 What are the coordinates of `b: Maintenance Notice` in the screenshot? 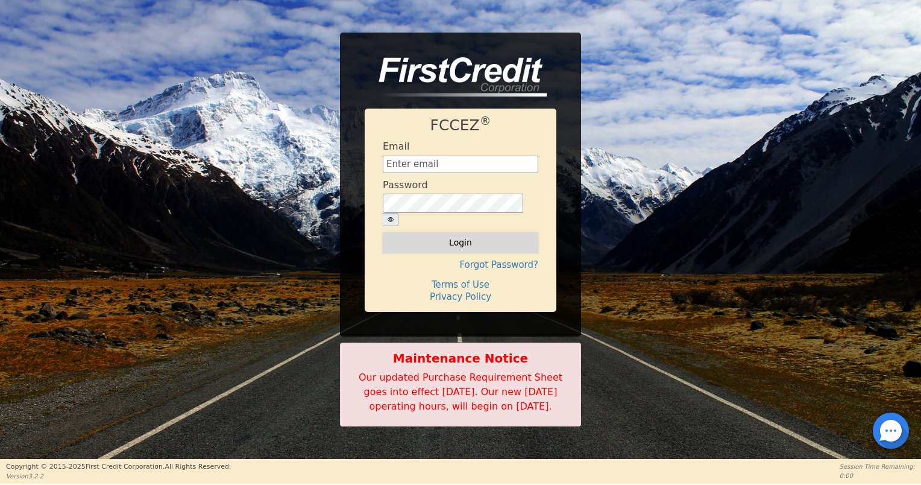 It's located at (460, 358).